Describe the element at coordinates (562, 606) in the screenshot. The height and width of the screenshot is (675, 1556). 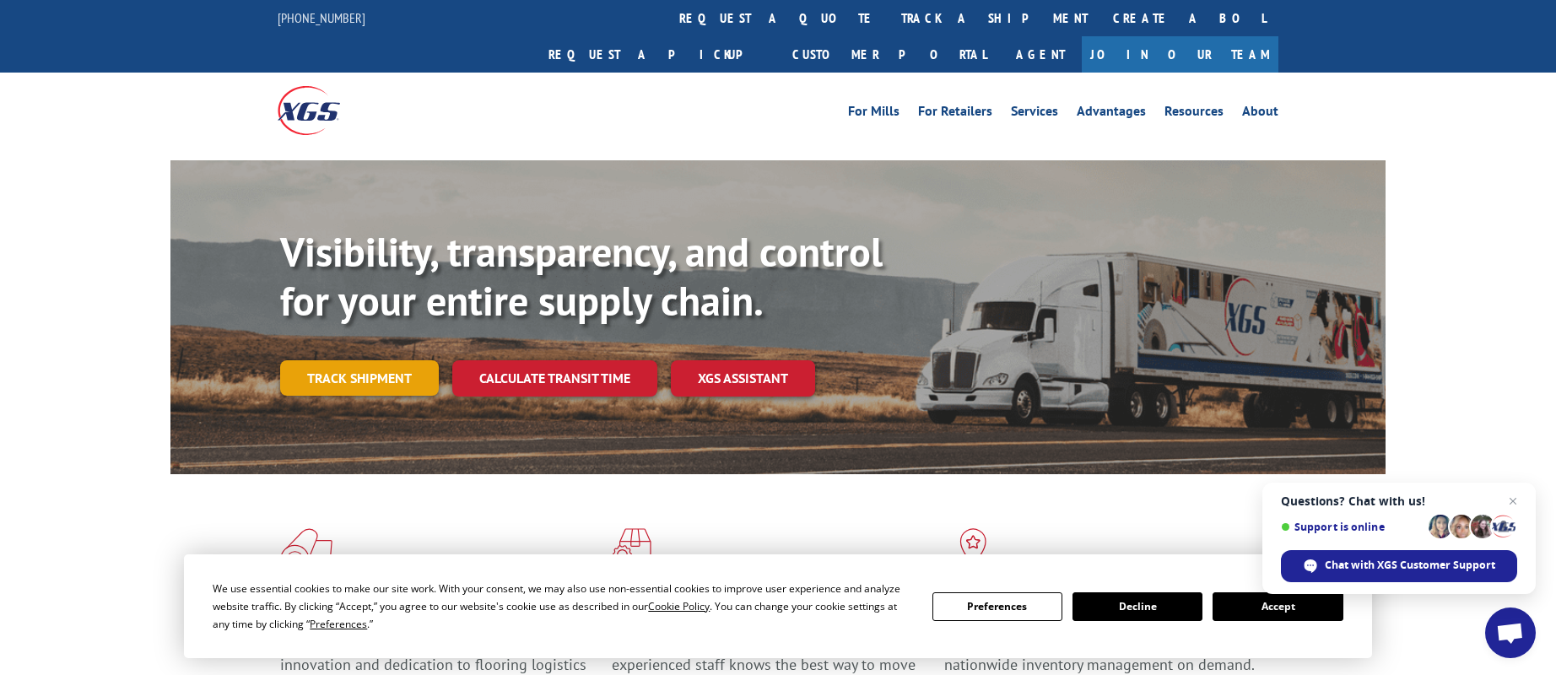
I see `div: We use essential cookies to make our site work. With your consent, we may also use non-essential ...` at that location.